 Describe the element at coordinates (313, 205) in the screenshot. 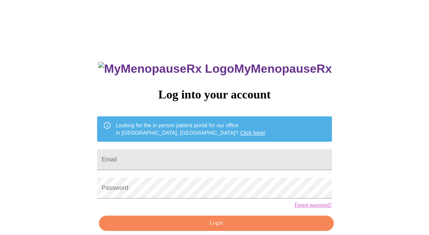

I see `a: Forgot password?` at that location.